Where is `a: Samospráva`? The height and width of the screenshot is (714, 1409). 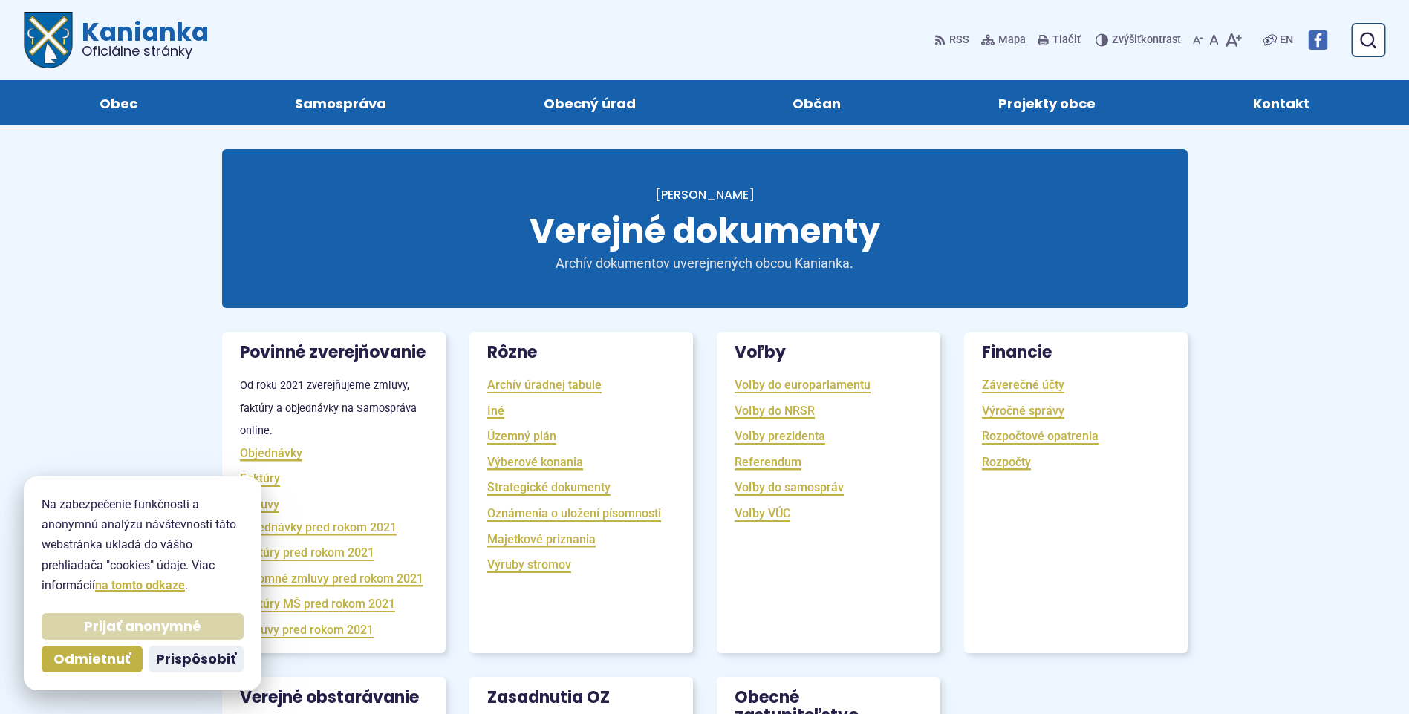
a: Samospráva is located at coordinates (340, 102).